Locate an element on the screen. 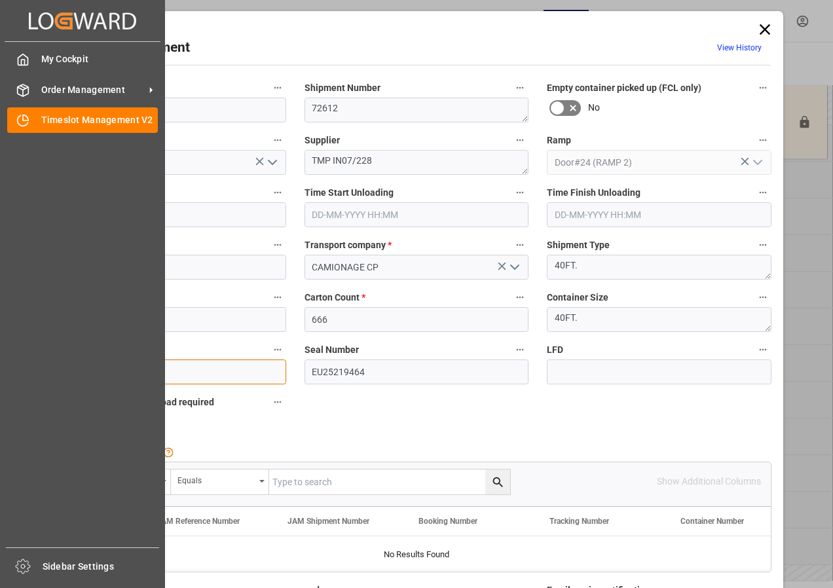 This screenshot has height=588, width=833. a: My Cockpit is located at coordinates (82, 59).